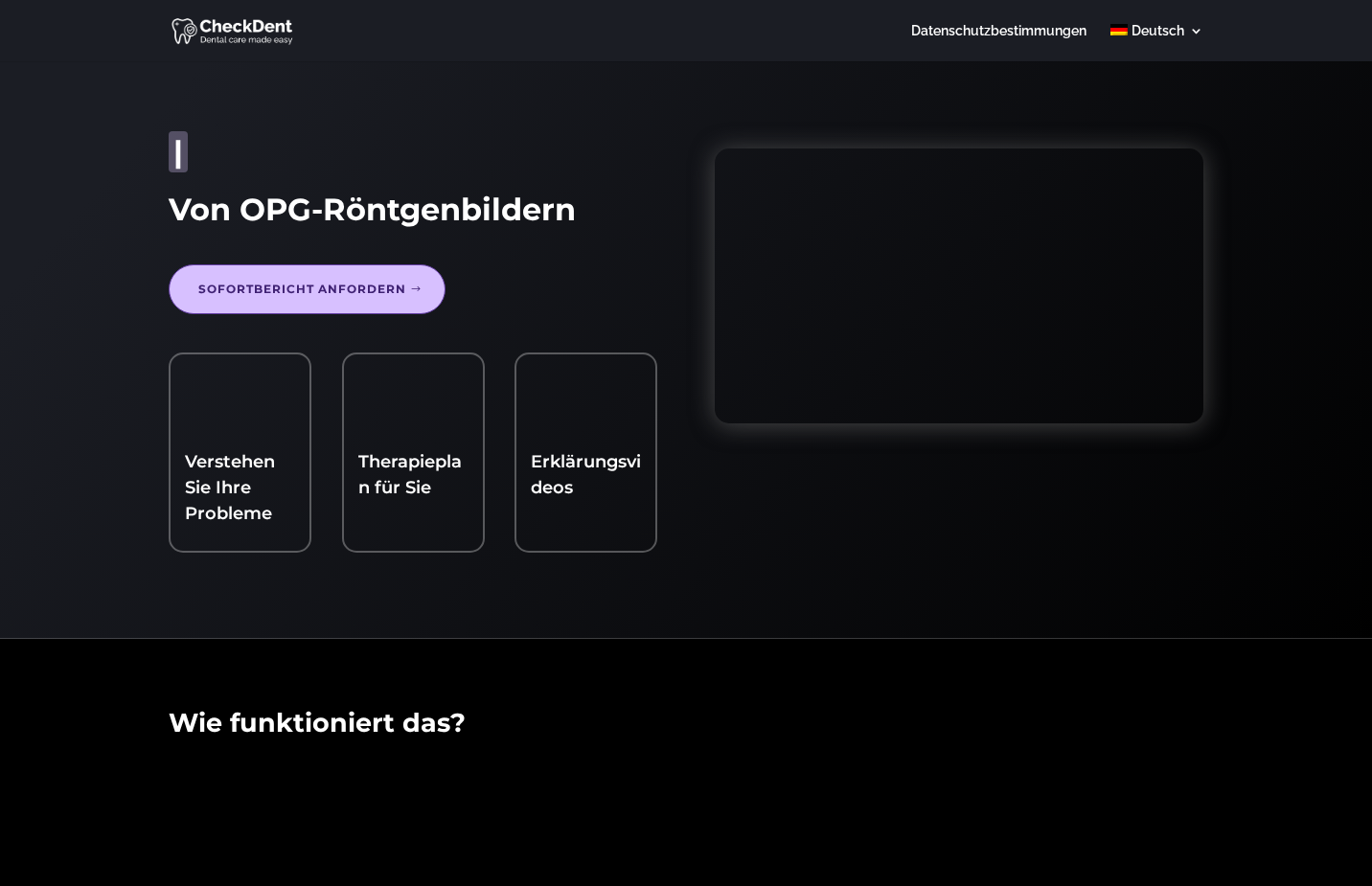 The image size is (1372, 886). I want to click on a: Erklärungsvideos, so click(586, 474).